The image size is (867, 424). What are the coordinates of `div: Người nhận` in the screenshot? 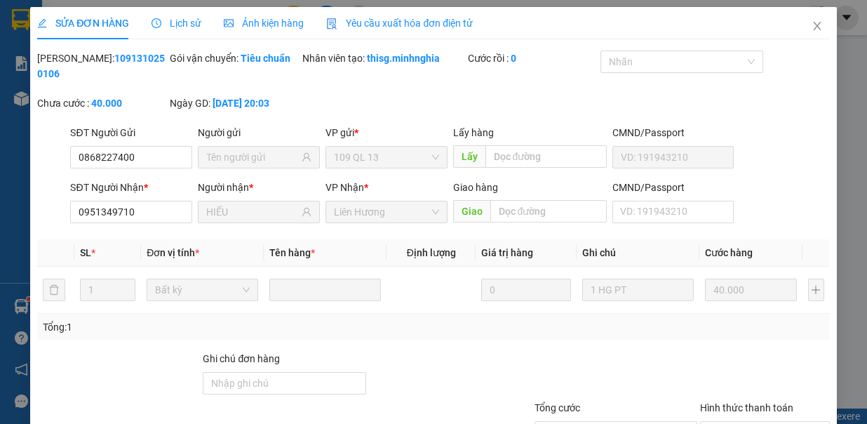 It's located at (259, 187).